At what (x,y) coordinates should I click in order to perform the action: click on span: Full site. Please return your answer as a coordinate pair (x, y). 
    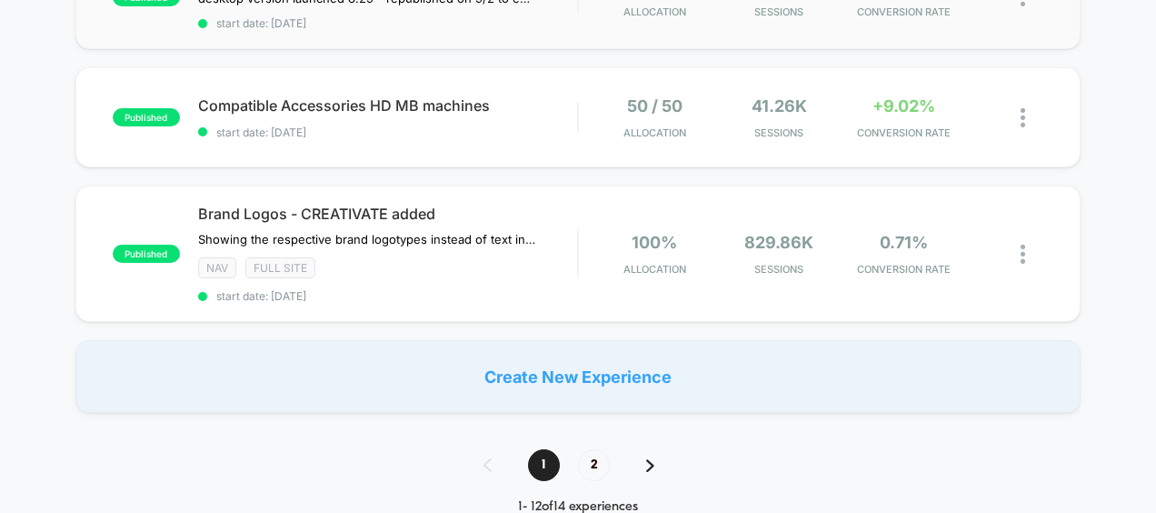
    Looking at the image, I should click on (280, 267).